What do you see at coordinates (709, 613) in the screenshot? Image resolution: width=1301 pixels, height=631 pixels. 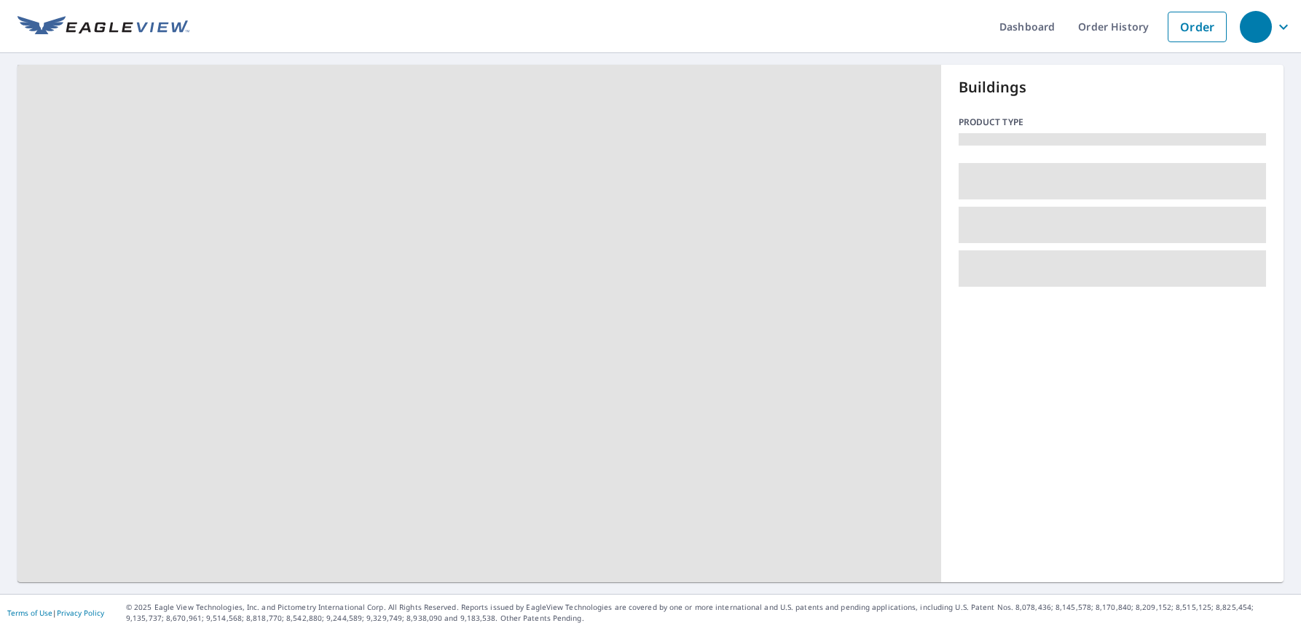 I see `p: © 2025 Eagle View Technologies, Inc. and Pictometry International Corp. All Rights Reserved. Repo...` at bounding box center [709, 613].